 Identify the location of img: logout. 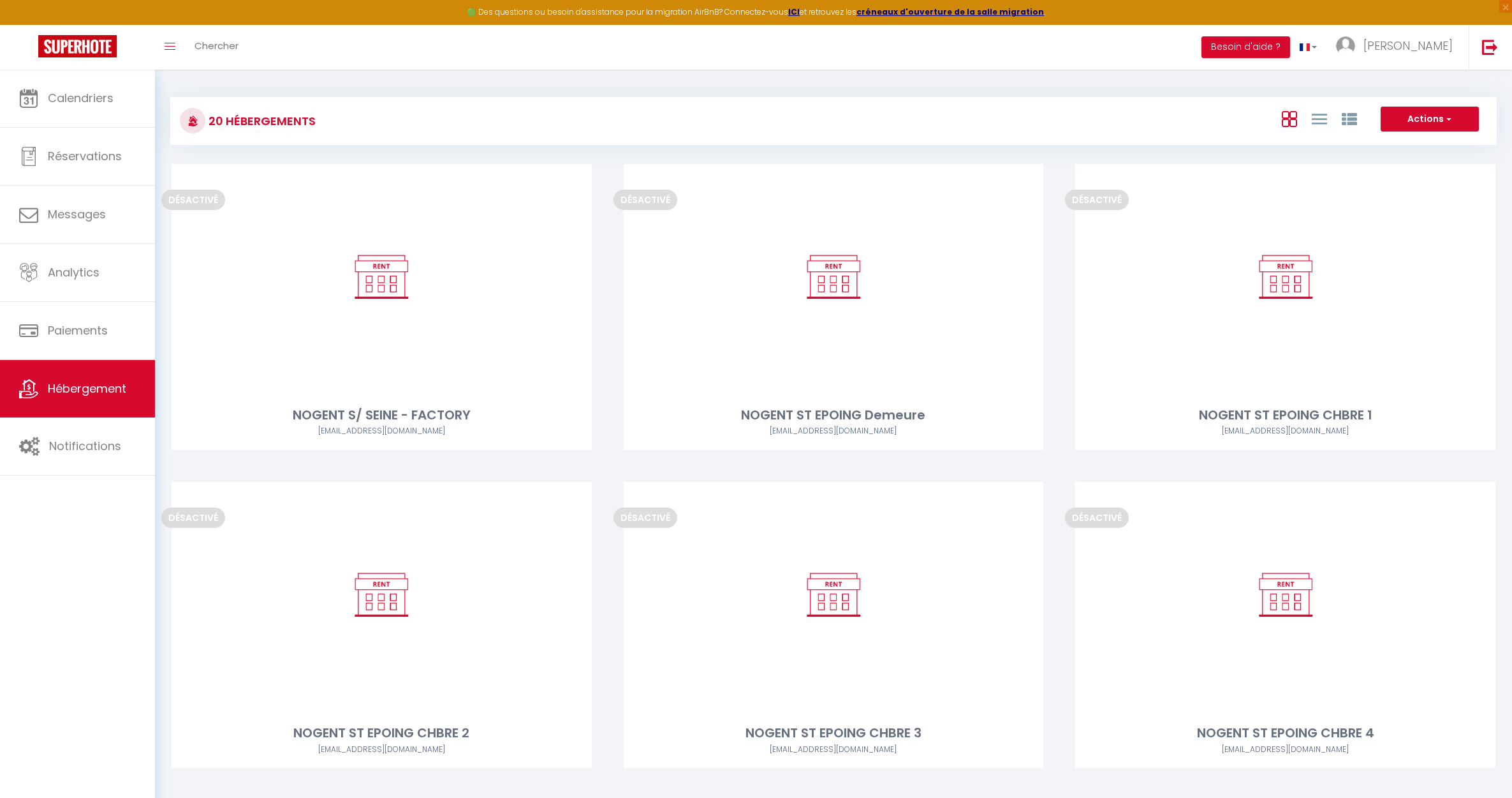
(1490, 46).